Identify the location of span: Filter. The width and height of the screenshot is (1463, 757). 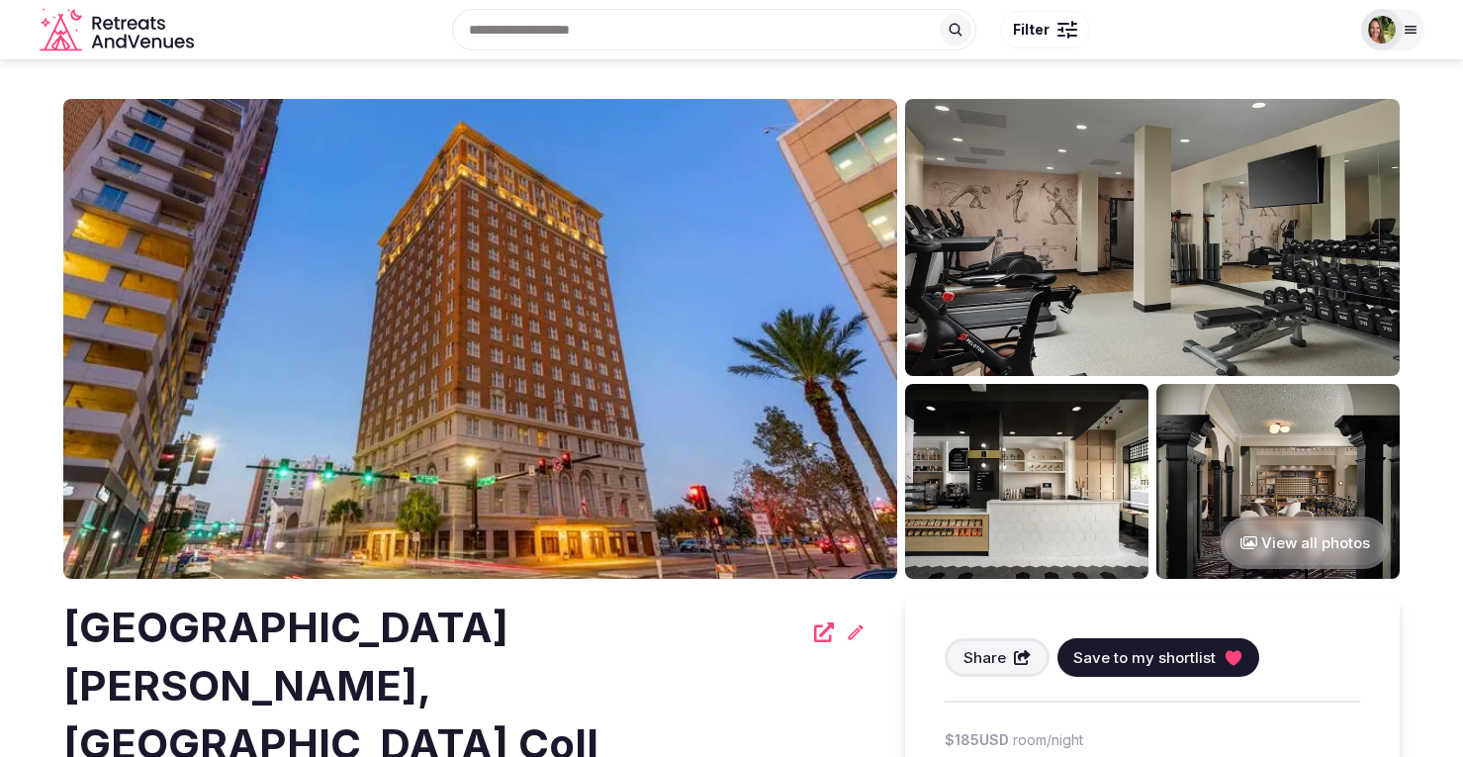
(1031, 30).